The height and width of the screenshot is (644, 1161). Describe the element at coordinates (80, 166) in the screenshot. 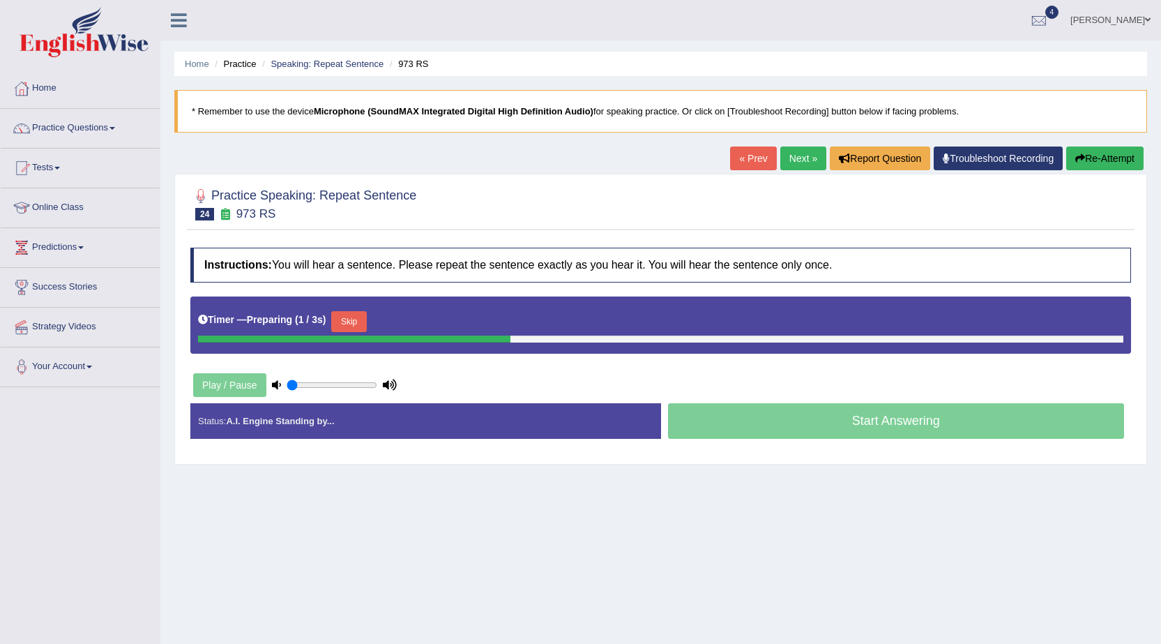

I see `a: Tests` at that location.